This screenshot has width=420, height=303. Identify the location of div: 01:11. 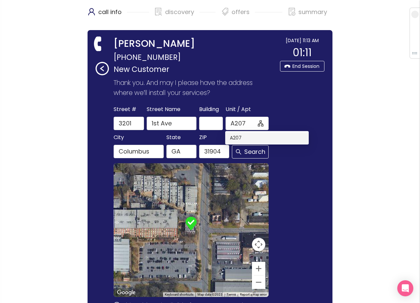
(302, 52).